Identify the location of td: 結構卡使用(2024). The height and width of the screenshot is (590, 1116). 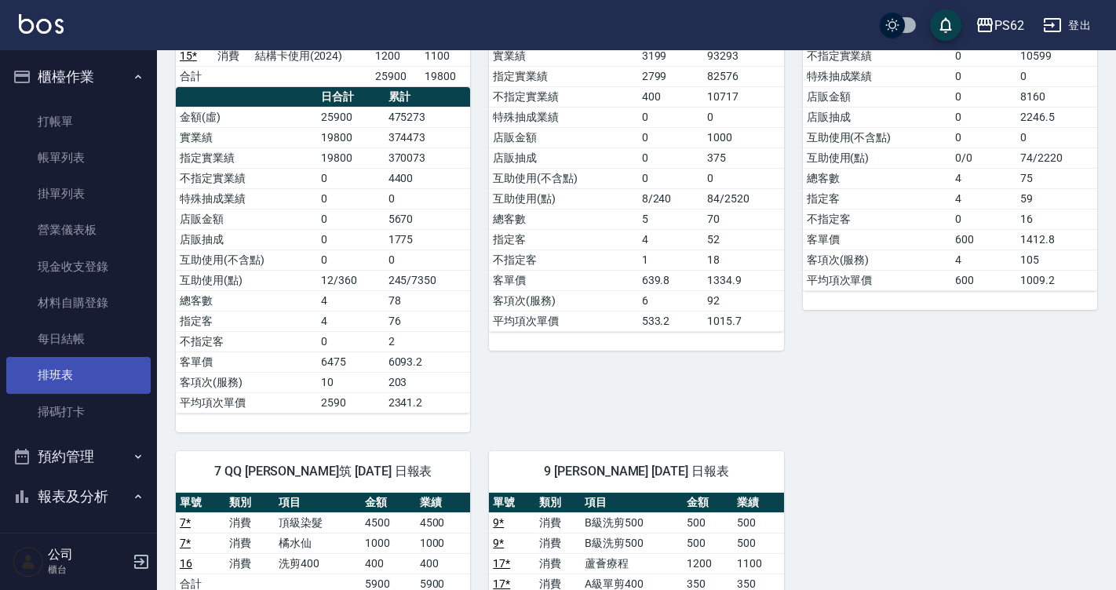
(312, 56).